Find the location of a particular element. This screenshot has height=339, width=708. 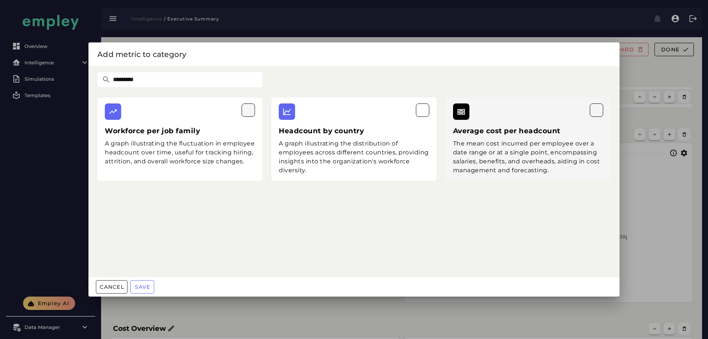

span: Cancel is located at coordinates (112, 287).